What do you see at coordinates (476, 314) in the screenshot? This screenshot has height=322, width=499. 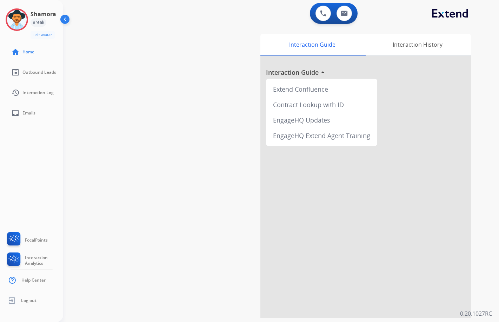 I see `p: 0.20.1027RC` at bounding box center [476, 314].